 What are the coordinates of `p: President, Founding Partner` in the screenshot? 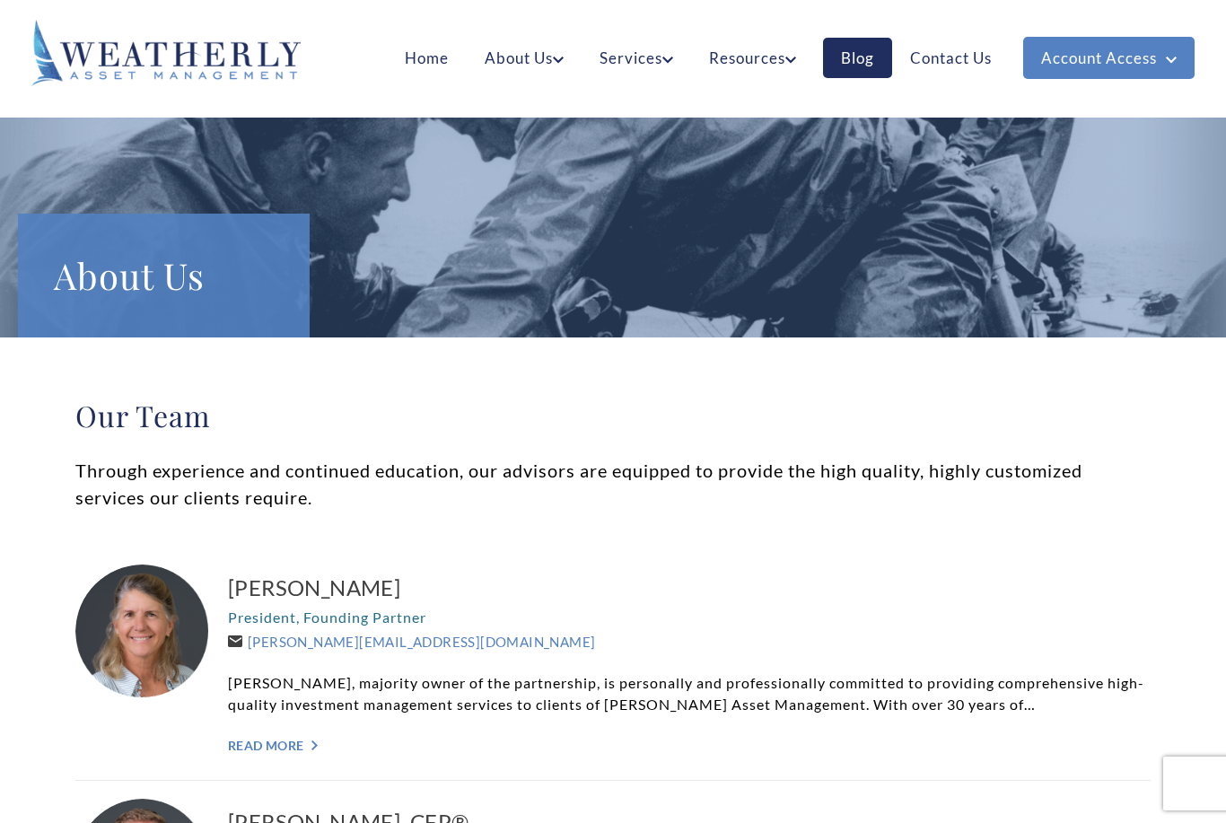 It's located at (689, 618).